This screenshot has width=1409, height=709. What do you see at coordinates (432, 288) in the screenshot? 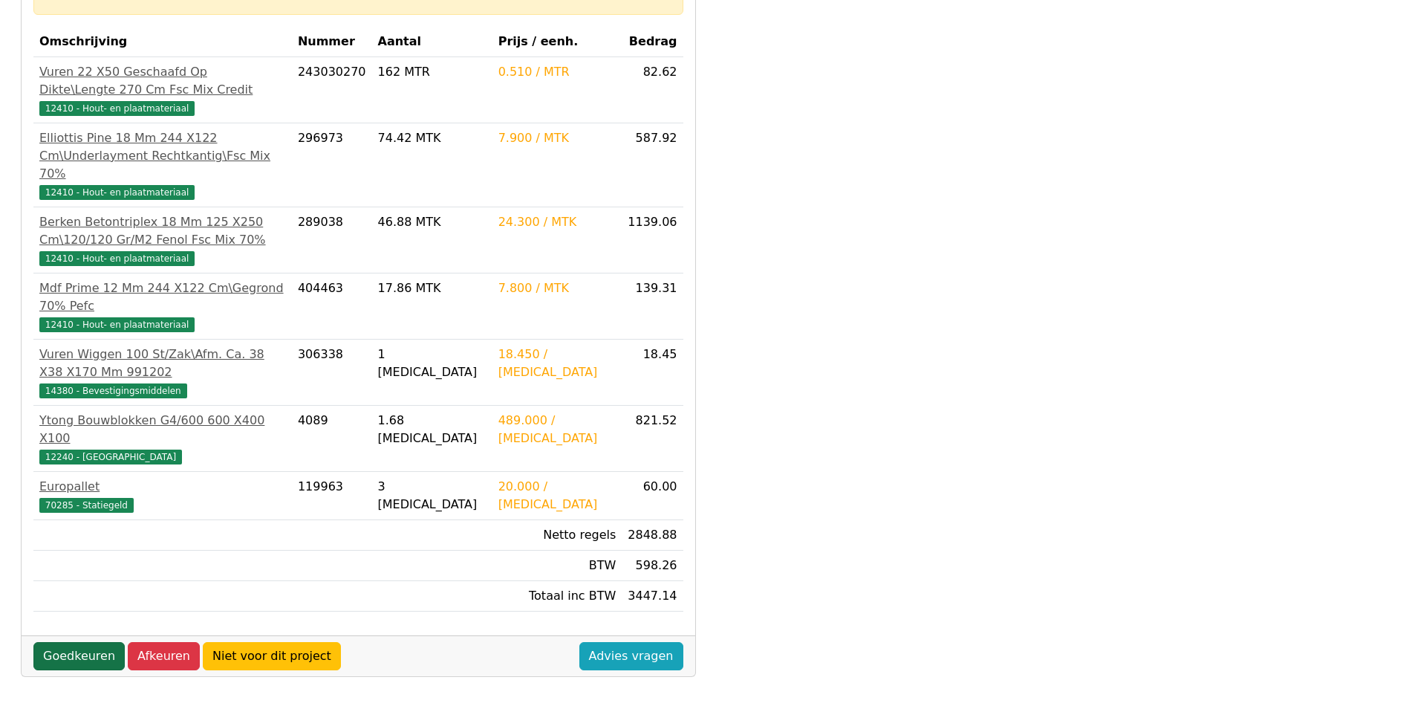
I see `div: 17.86 MTK` at bounding box center [432, 288].